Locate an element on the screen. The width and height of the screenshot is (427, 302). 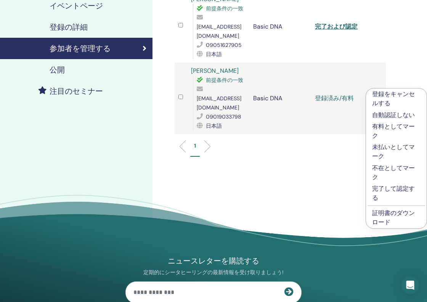
a: 完了および認定 is located at coordinates (336, 26).